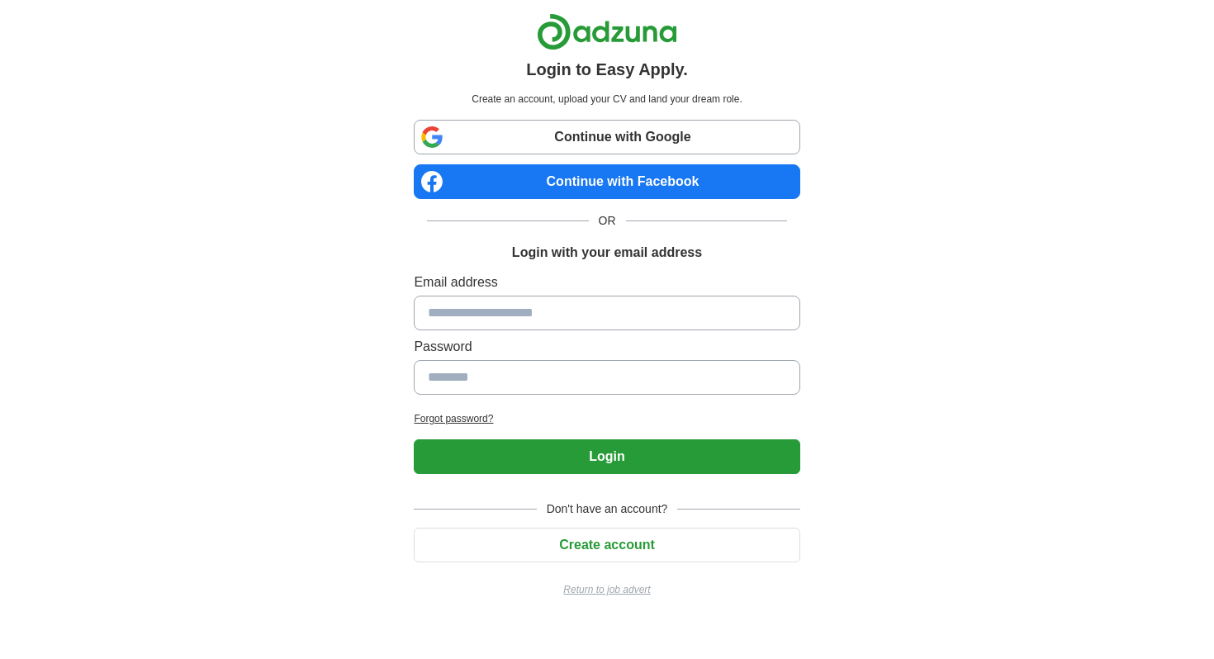  I want to click on label: Password, so click(606, 347).